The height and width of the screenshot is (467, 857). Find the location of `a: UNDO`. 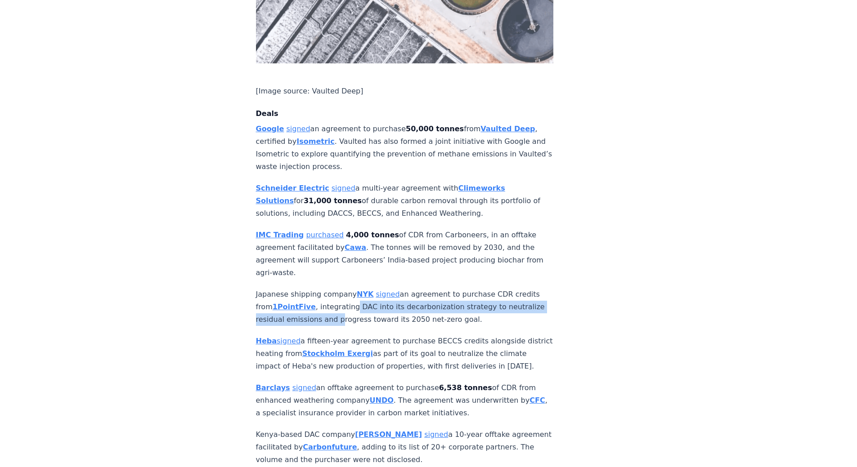

a: UNDO is located at coordinates (381, 400).